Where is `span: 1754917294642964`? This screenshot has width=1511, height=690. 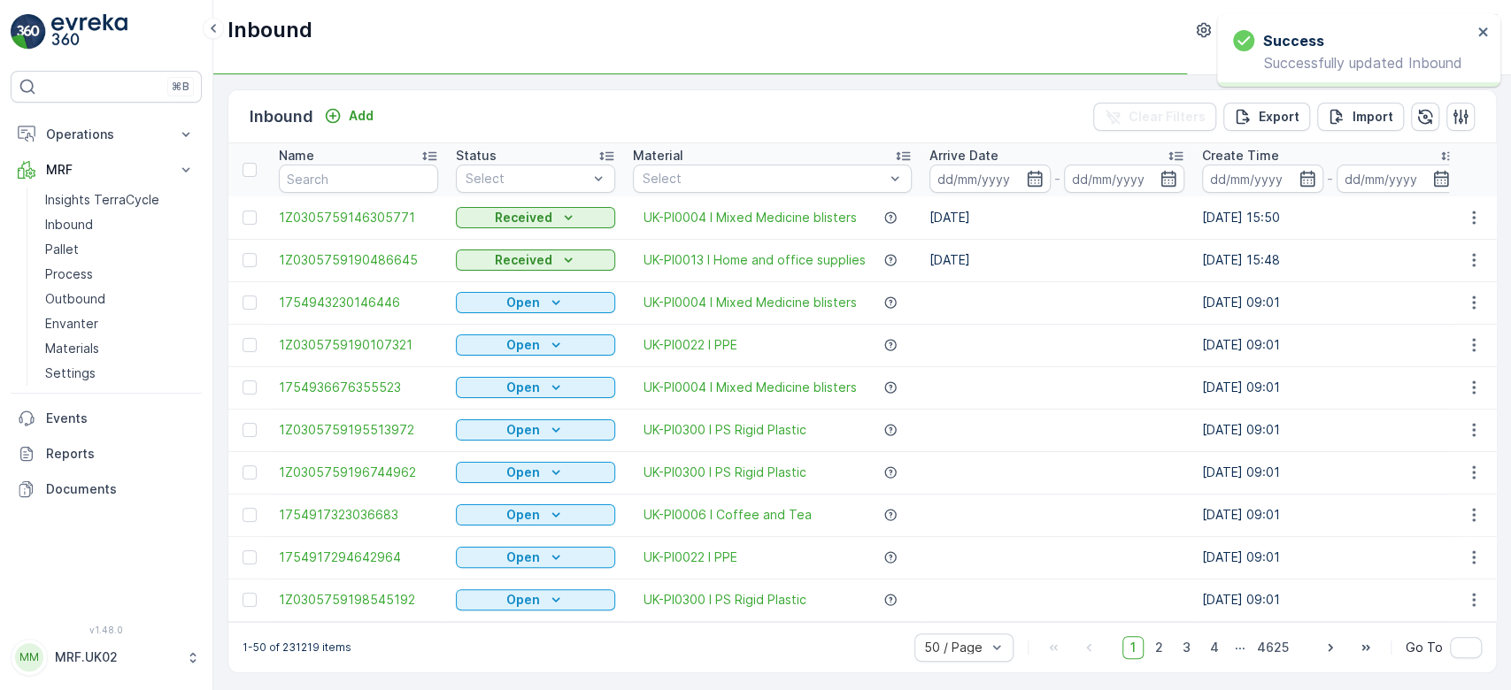
span: 1754917294642964 is located at coordinates (359, 558).